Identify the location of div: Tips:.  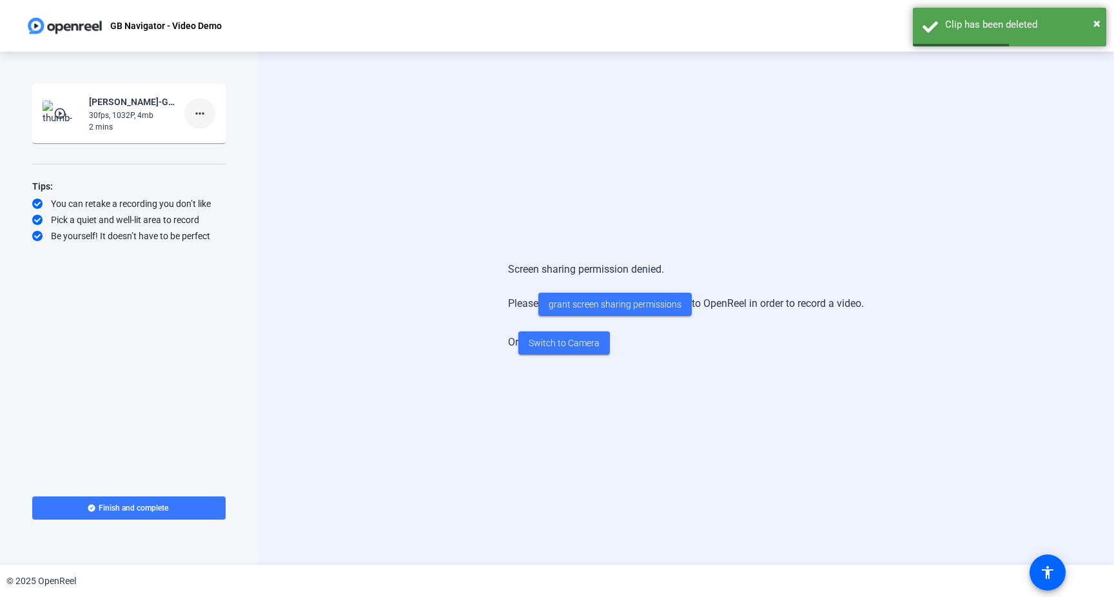
(129, 186).